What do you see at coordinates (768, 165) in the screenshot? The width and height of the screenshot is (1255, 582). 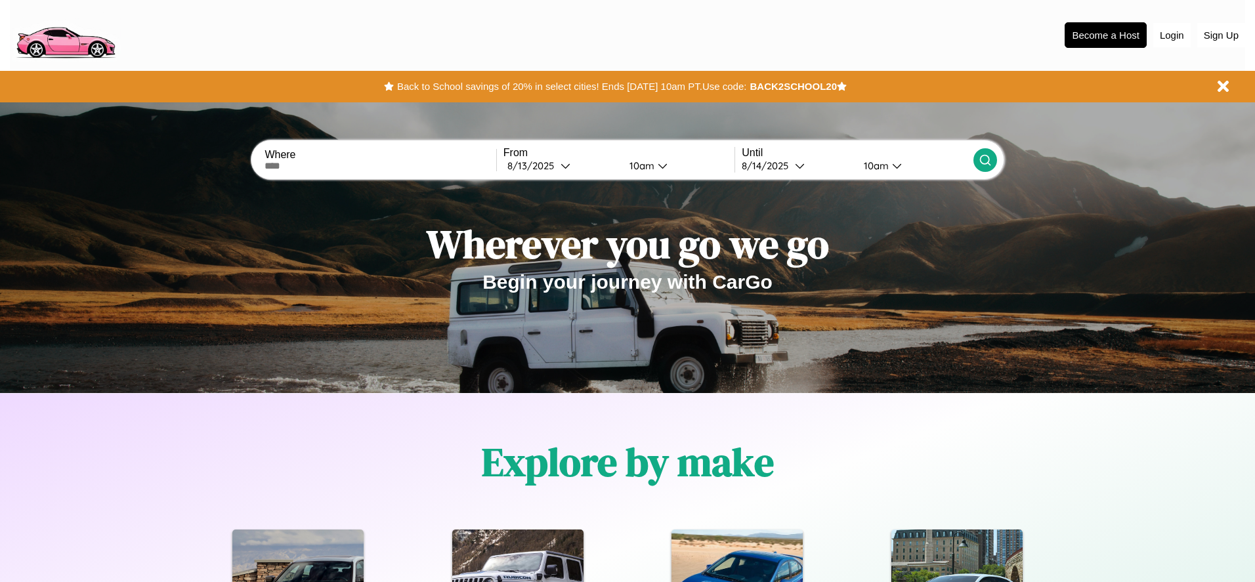 I see `div: 8 / 14 / 2025` at bounding box center [768, 165].